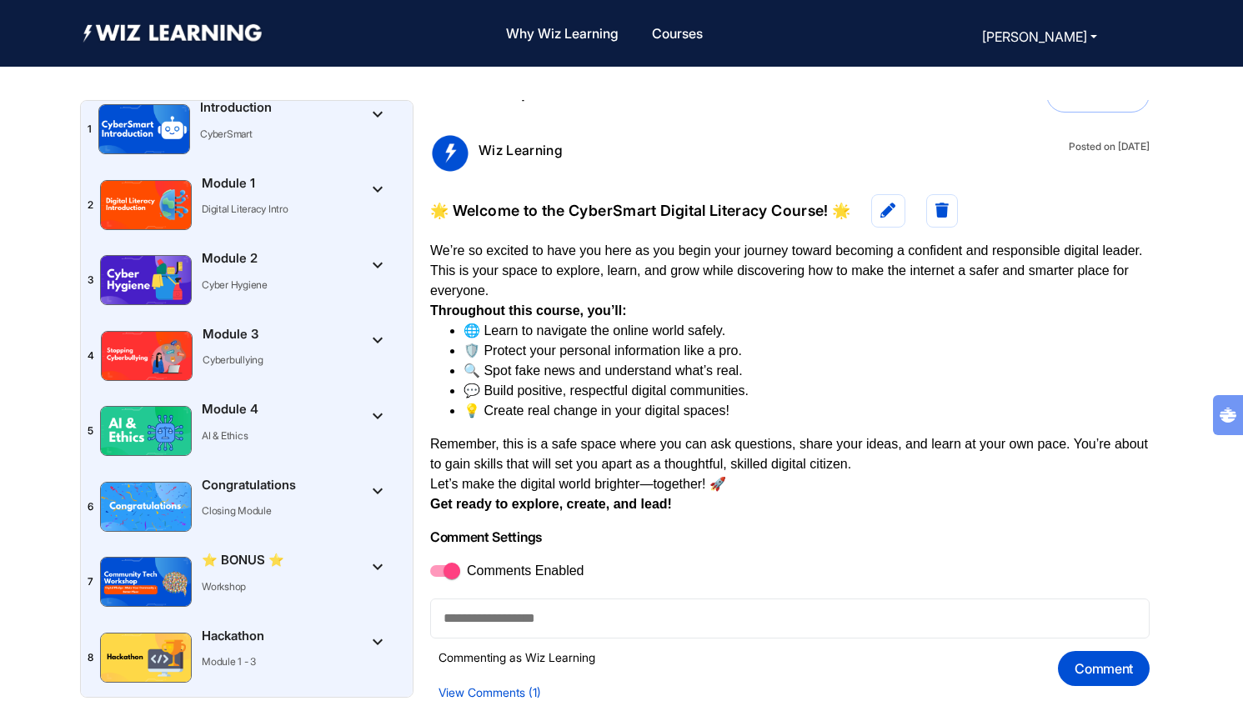  Describe the element at coordinates (230, 409) in the screenshot. I see `p: Module 4` at that location.